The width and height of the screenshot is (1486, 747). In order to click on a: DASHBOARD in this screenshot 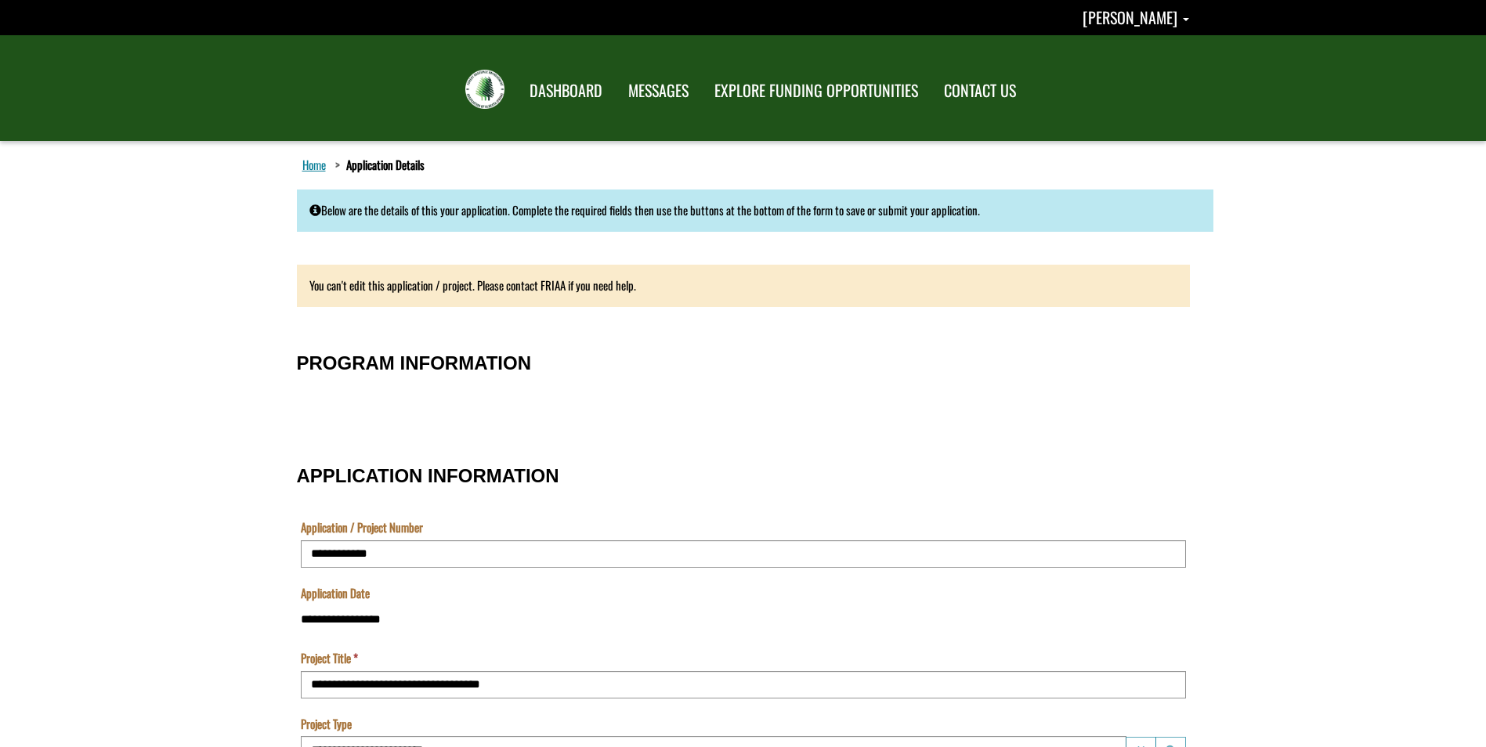, I will do `click(566, 91)`.